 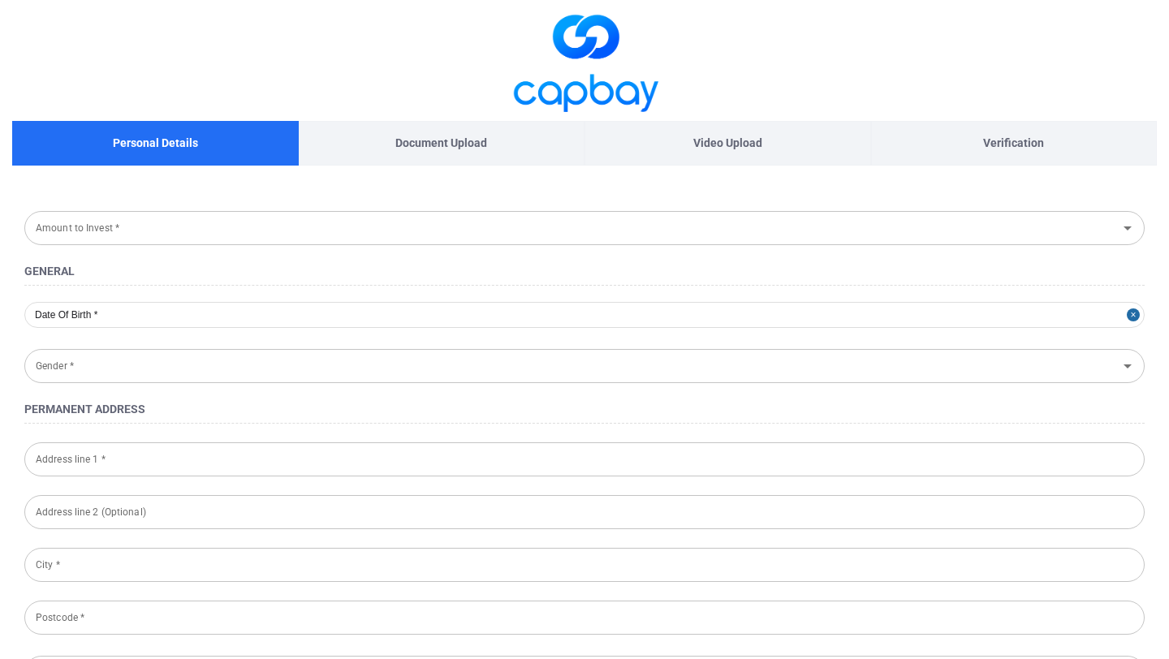 What do you see at coordinates (155, 143) in the screenshot?
I see `p: Personal Details` at bounding box center [155, 143].